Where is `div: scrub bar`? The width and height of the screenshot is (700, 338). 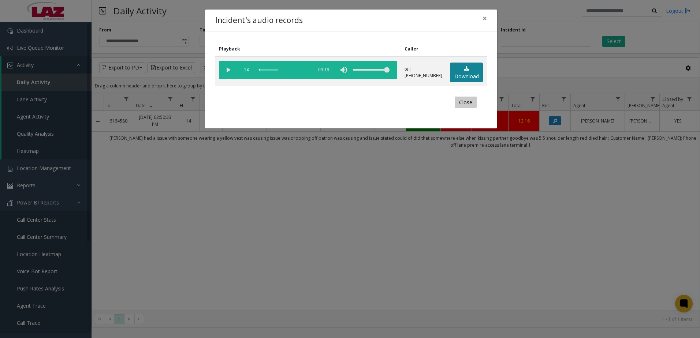
div: scrub bar is located at coordinates (284, 70).